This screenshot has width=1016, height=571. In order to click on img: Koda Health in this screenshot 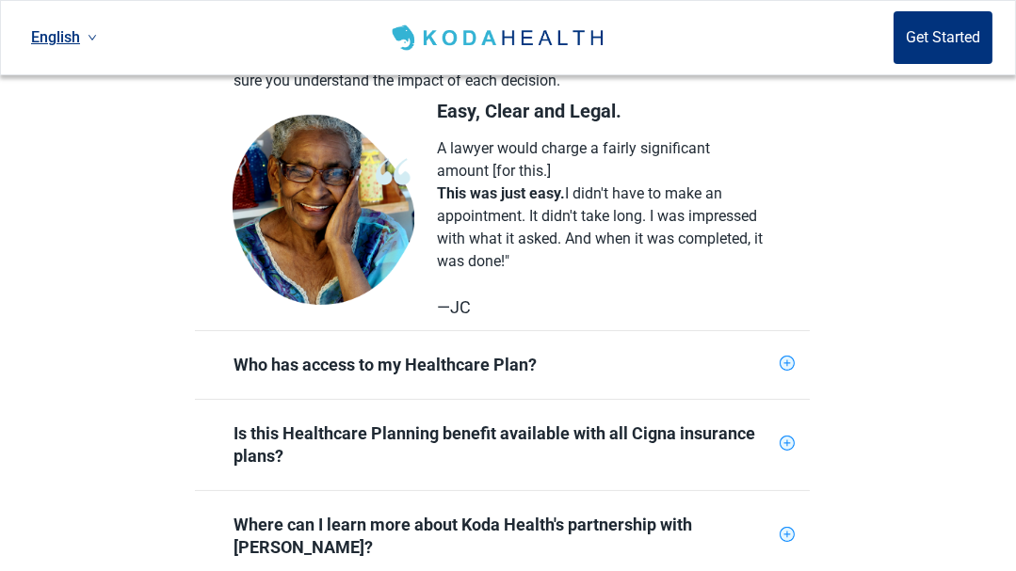, I will do `click(499, 38)`.